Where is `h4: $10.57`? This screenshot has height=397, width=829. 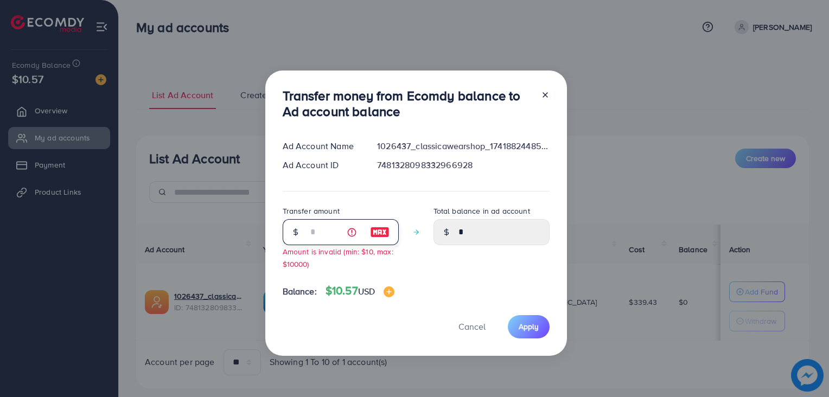
h4: $10.57 is located at coordinates (360, 291).